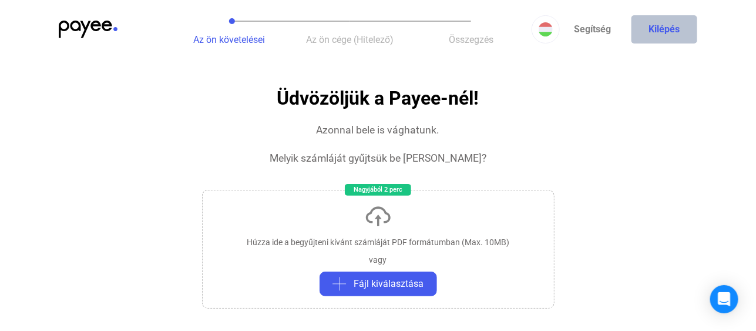  Describe the element at coordinates (378, 190) in the screenshot. I see `div: Nagyjából 2 perc` at that location.